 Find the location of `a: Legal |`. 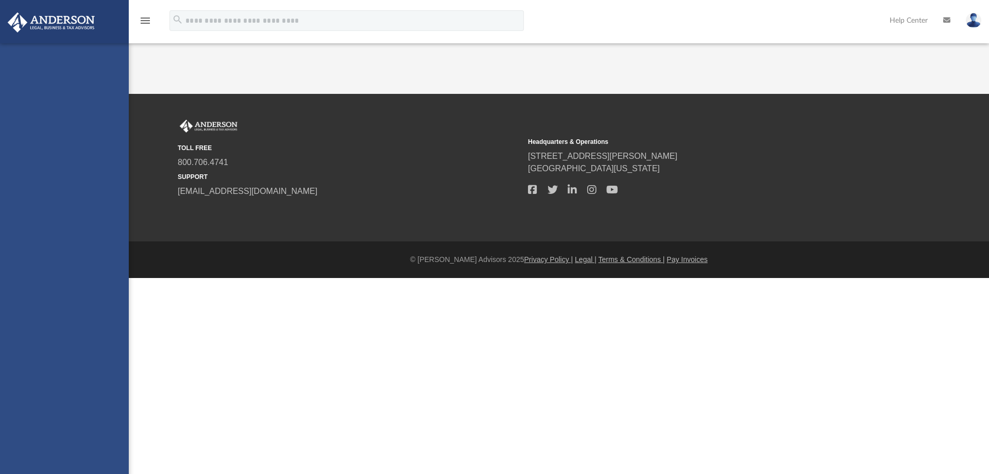

a: Legal | is located at coordinates (586, 259).